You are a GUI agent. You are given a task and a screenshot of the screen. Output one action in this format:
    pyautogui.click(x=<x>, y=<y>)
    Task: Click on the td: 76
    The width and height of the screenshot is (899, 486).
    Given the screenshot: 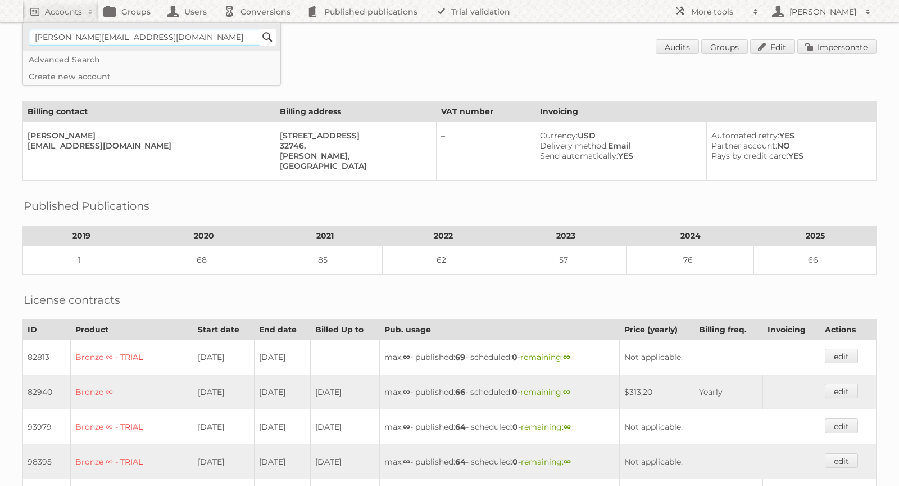 What is the action you would take?
    pyautogui.click(x=691, y=260)
    